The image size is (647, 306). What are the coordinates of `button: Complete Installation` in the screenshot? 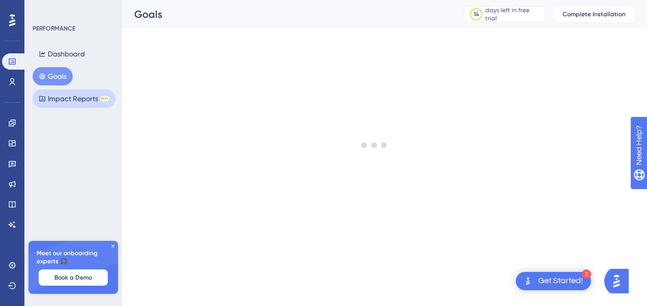 It's located at (594, 14).